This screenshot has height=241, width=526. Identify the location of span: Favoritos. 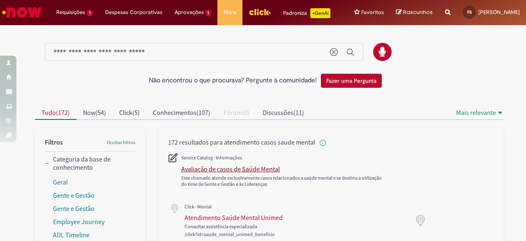
(373, 12).